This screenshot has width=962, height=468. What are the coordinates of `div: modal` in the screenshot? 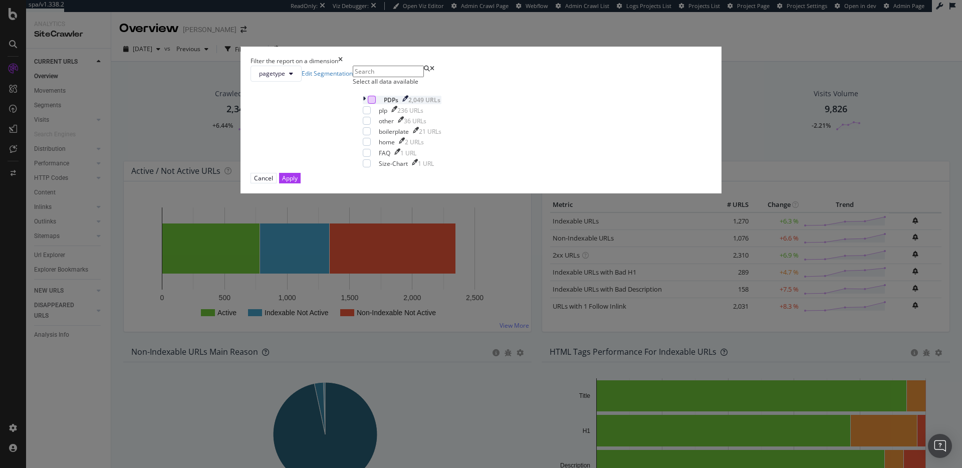 It's located at (481, 120).